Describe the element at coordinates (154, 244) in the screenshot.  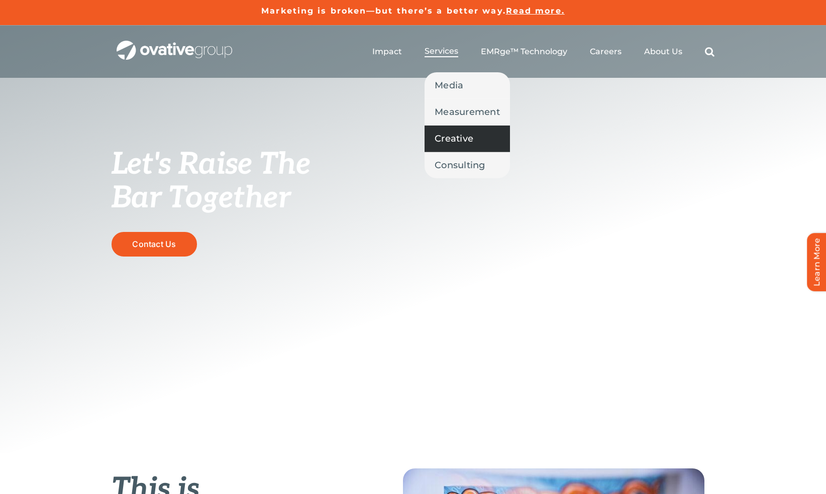
I see `span: Contact Us` at that location.